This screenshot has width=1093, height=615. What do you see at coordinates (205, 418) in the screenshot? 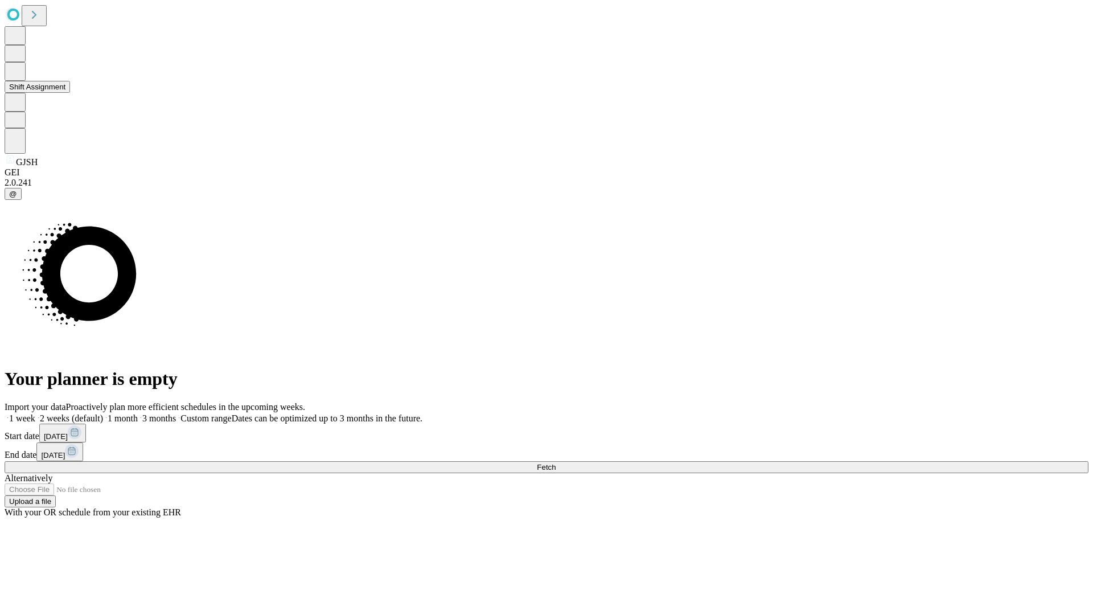
I see `span: Custom range` at bounding box center [205, 418].